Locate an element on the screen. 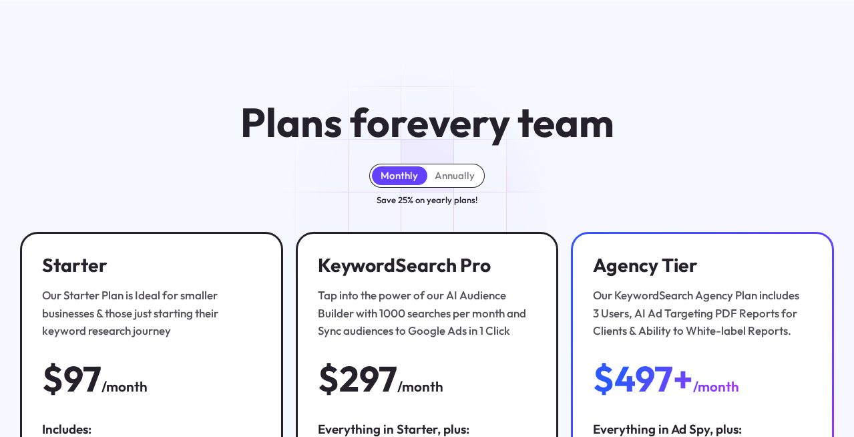  div: $297 is located at coordinates (357, 378).